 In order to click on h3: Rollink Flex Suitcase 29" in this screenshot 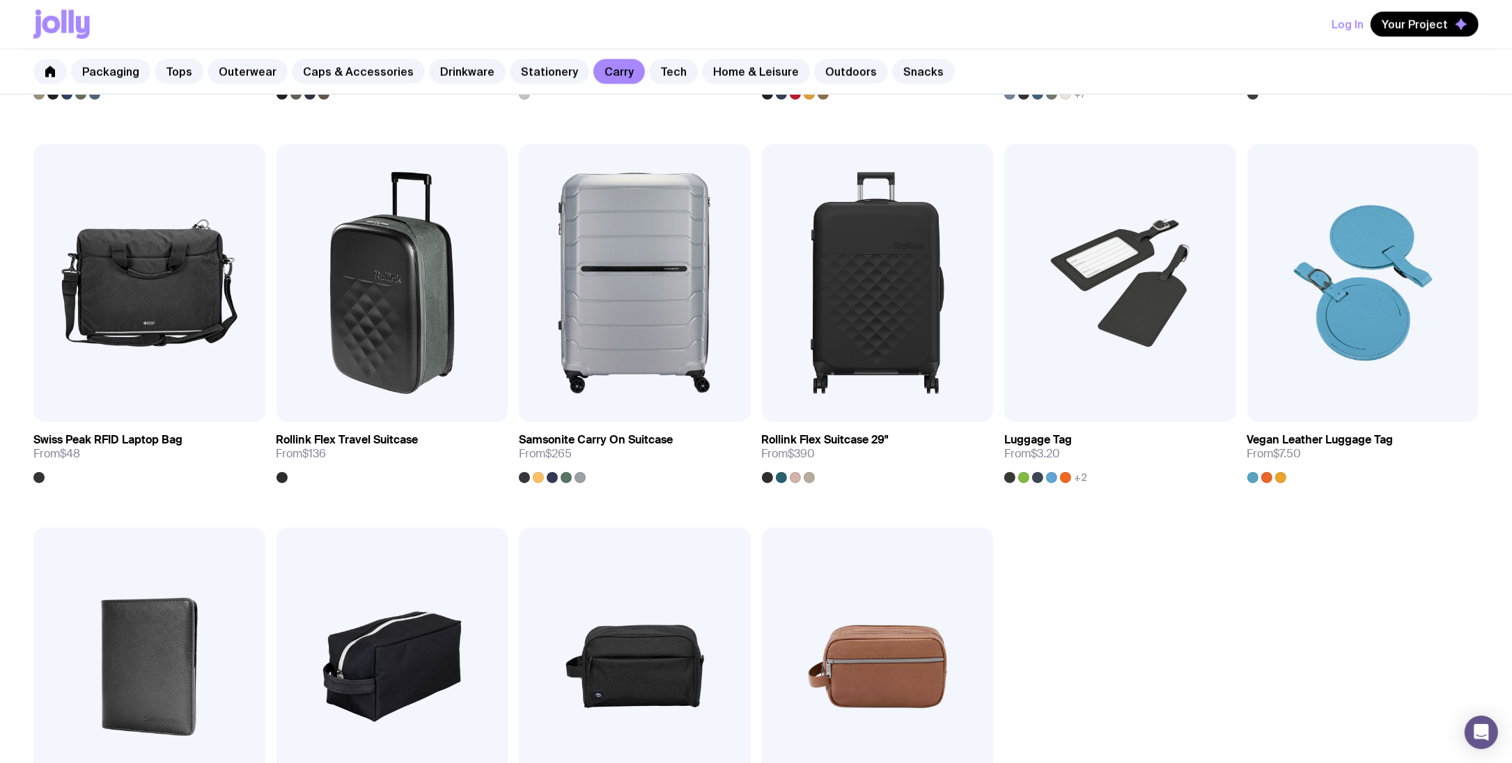, I will do `click(825, 440)`.